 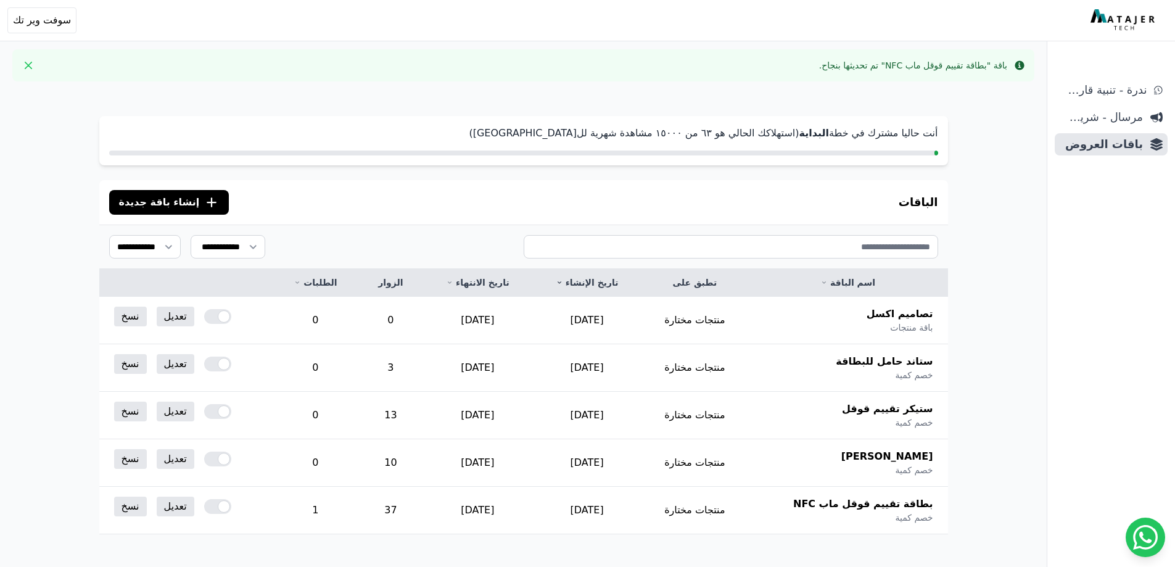 What do you see at coordinates (316, 510) in the screenshot?
I see `td: 1` at bounding box center [316, 510].